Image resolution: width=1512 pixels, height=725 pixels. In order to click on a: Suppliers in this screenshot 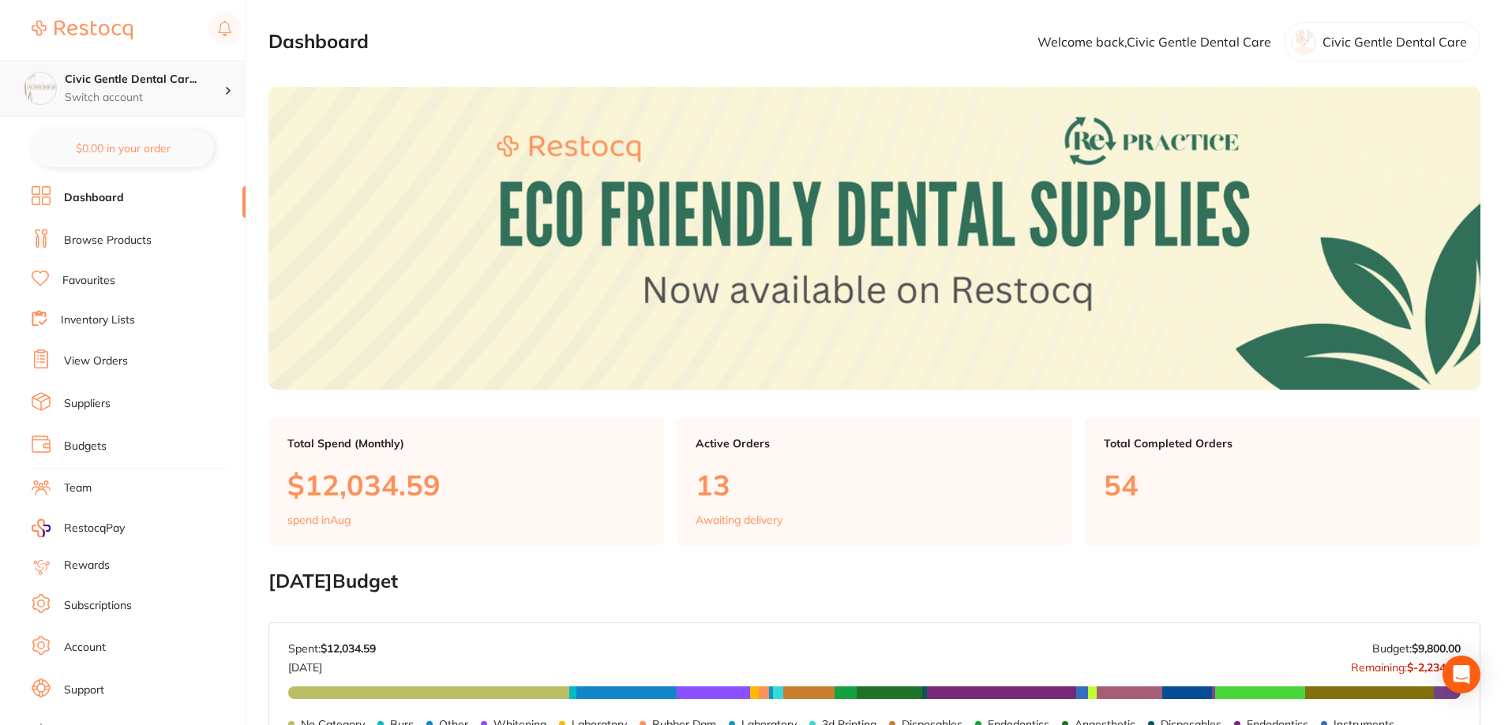, I will do `click(87, 404)`.